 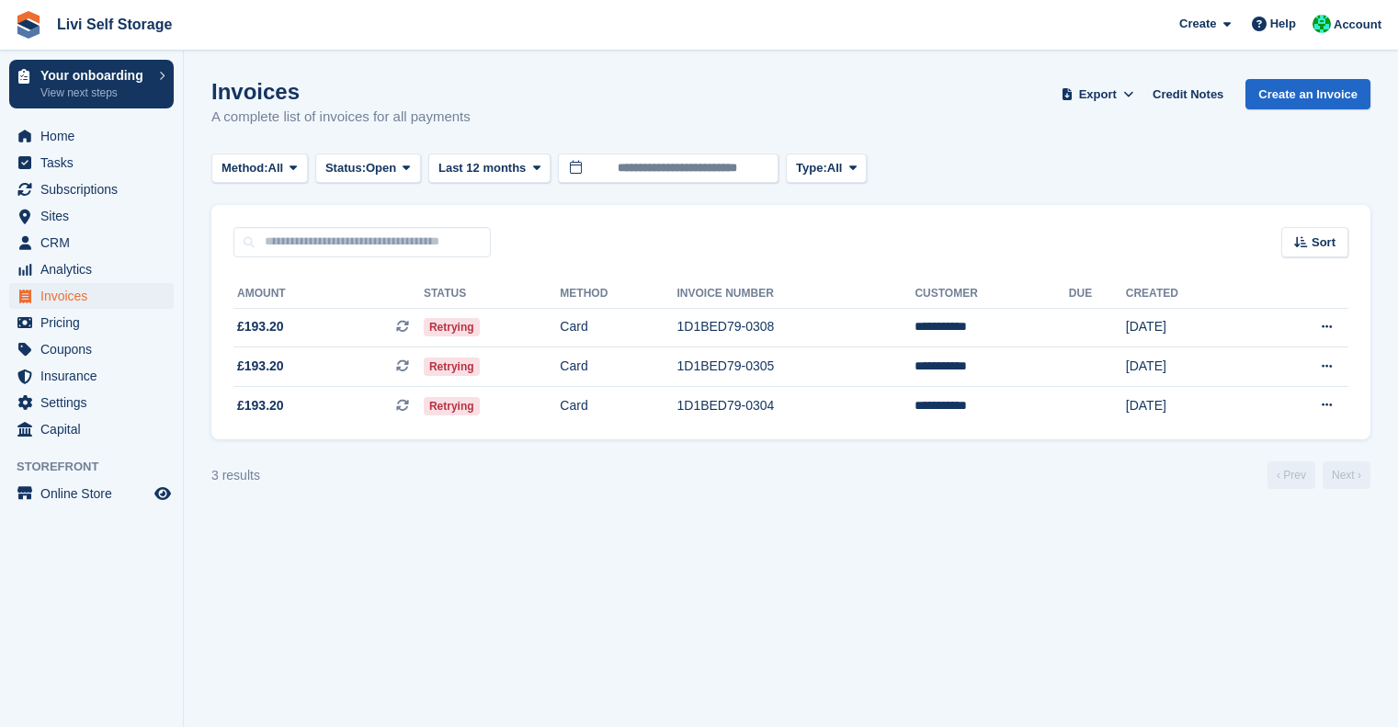 What do you see at coordinates (381, 168) in the screenshot?
I see `span: Open` at bounding box center [381, 168].